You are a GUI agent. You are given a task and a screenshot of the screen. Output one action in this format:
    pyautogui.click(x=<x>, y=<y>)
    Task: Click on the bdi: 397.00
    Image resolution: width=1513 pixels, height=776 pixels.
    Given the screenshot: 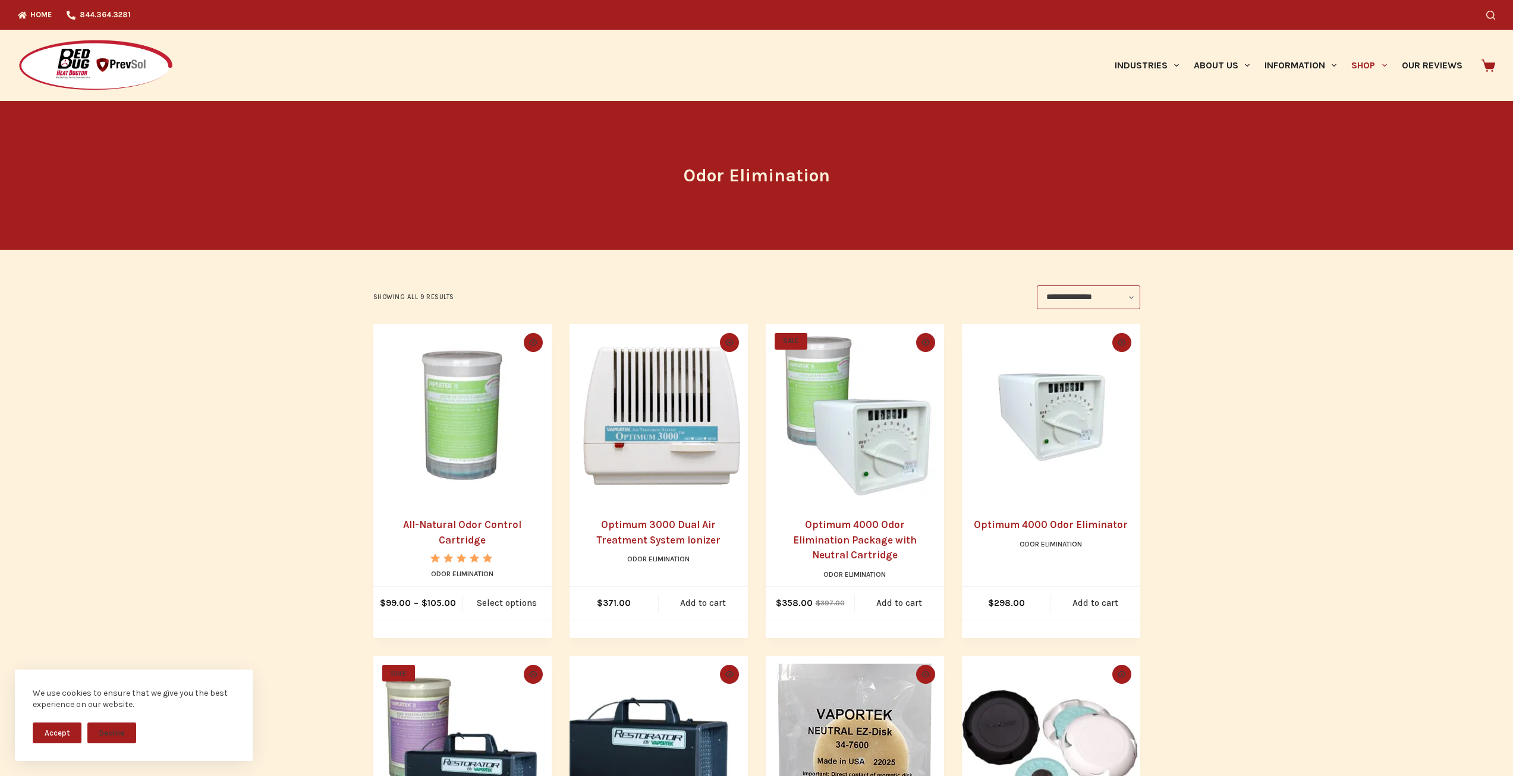 What is the action you would take?
    pyautogui.click(x=830, y=603)
    